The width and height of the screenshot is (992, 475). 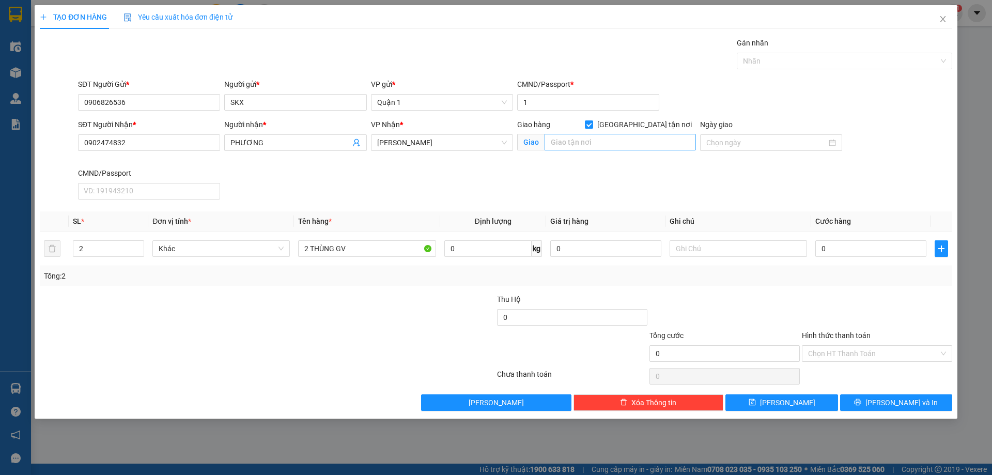 I want to click on div: SĐT Người Nhận, so click(x=149, y=125).